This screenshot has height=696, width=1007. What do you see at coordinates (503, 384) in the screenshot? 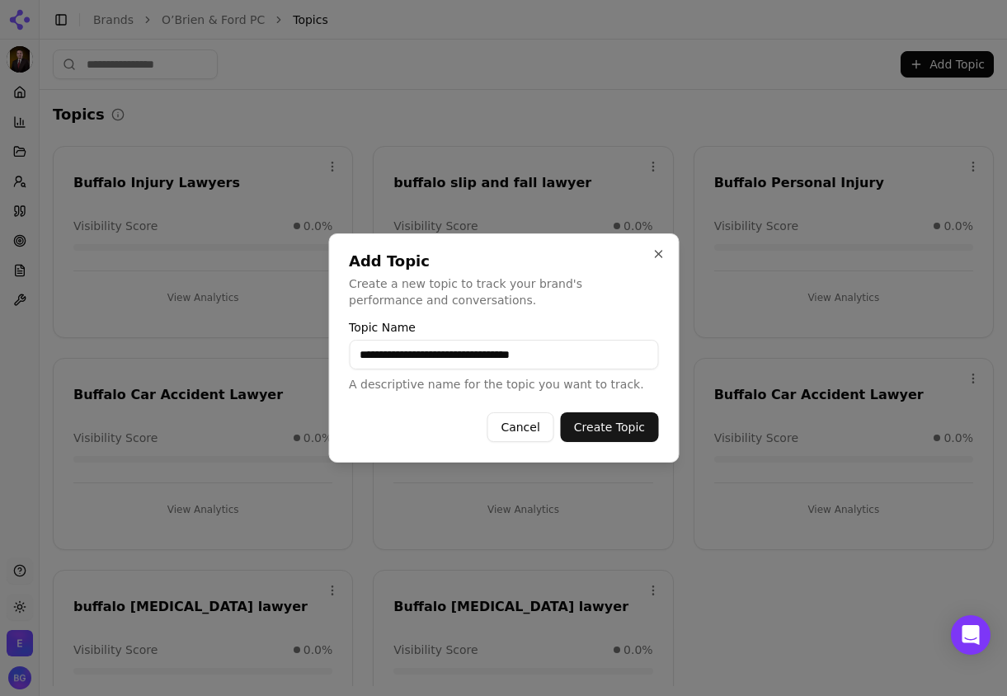
I see `p: A descriptive name for the topic you want to track.` at bounding box center [503, 384].